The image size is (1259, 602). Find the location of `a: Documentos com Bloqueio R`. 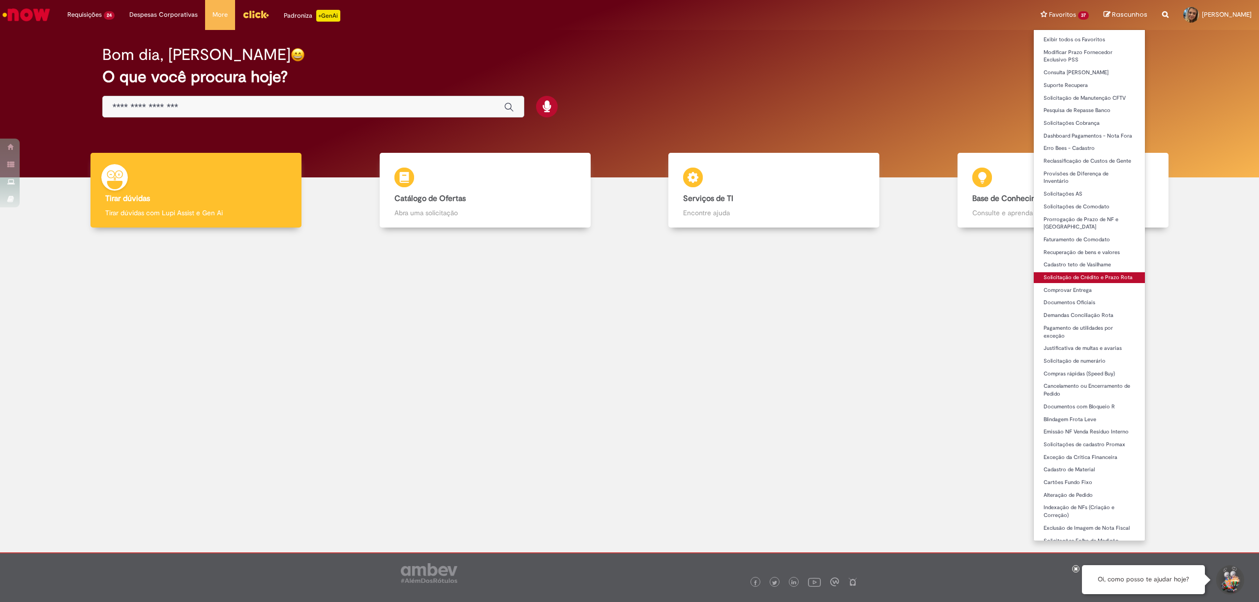

a: Documentos com Bloqueio R is located at coordinates (1089, 407).